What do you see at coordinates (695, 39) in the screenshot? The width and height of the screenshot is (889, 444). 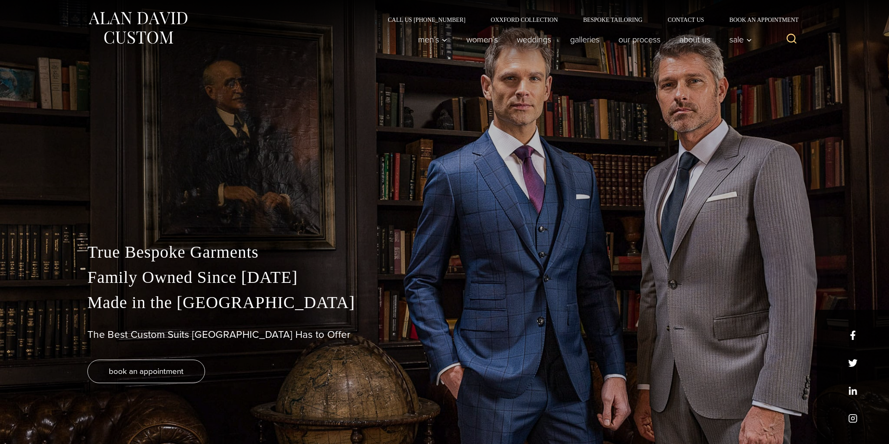 I see `a: About Us` at bounding box center [695, 39].